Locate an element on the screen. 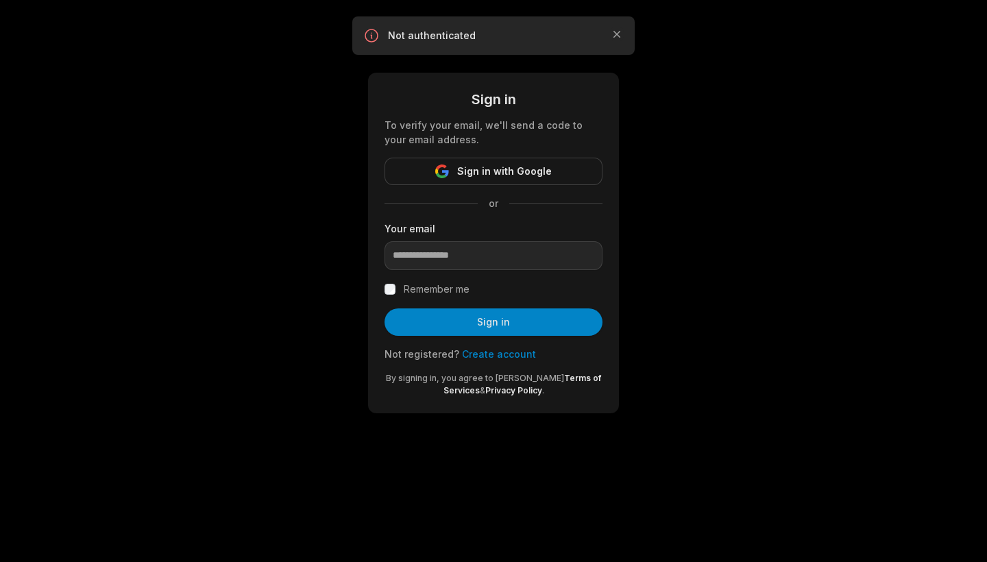  a: Terms of Services is located at coordinates (522, 384).